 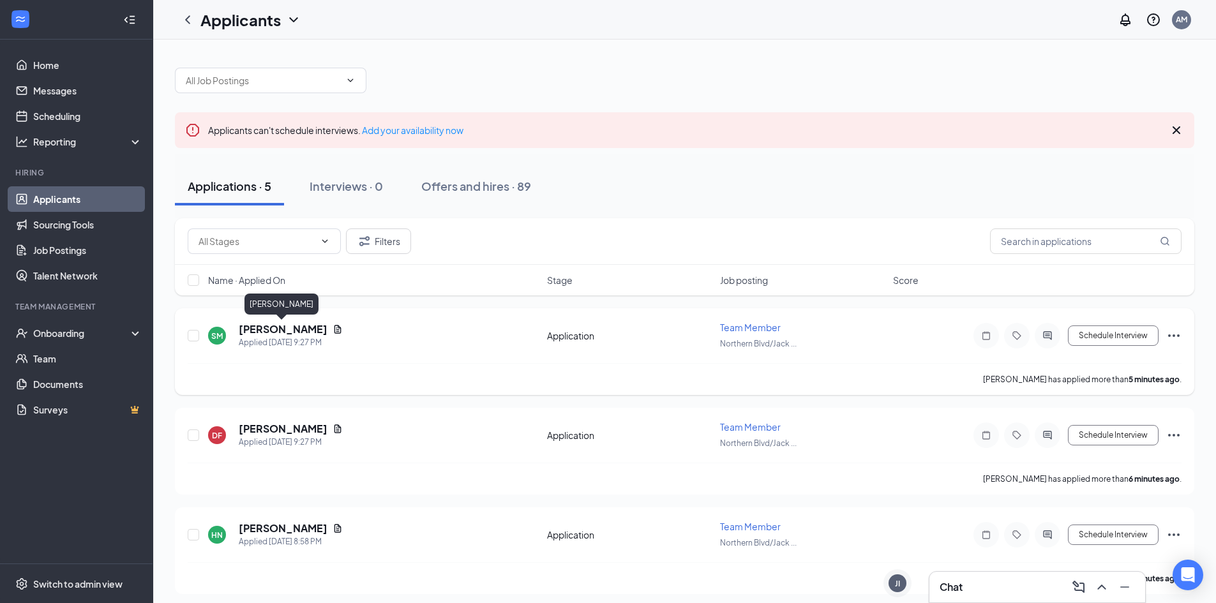 What do you see at coordinates (217, 336) in the screenshot?
I see `div: SM` at bounding box center [217, 336].